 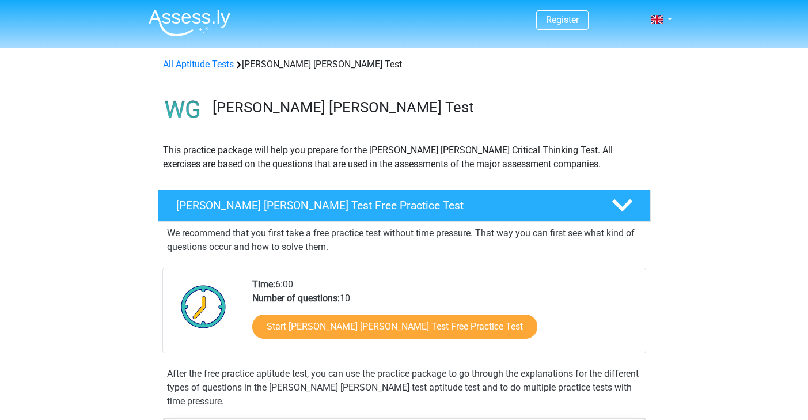 I want to click on b: Time:, so click(x=264, y=284).